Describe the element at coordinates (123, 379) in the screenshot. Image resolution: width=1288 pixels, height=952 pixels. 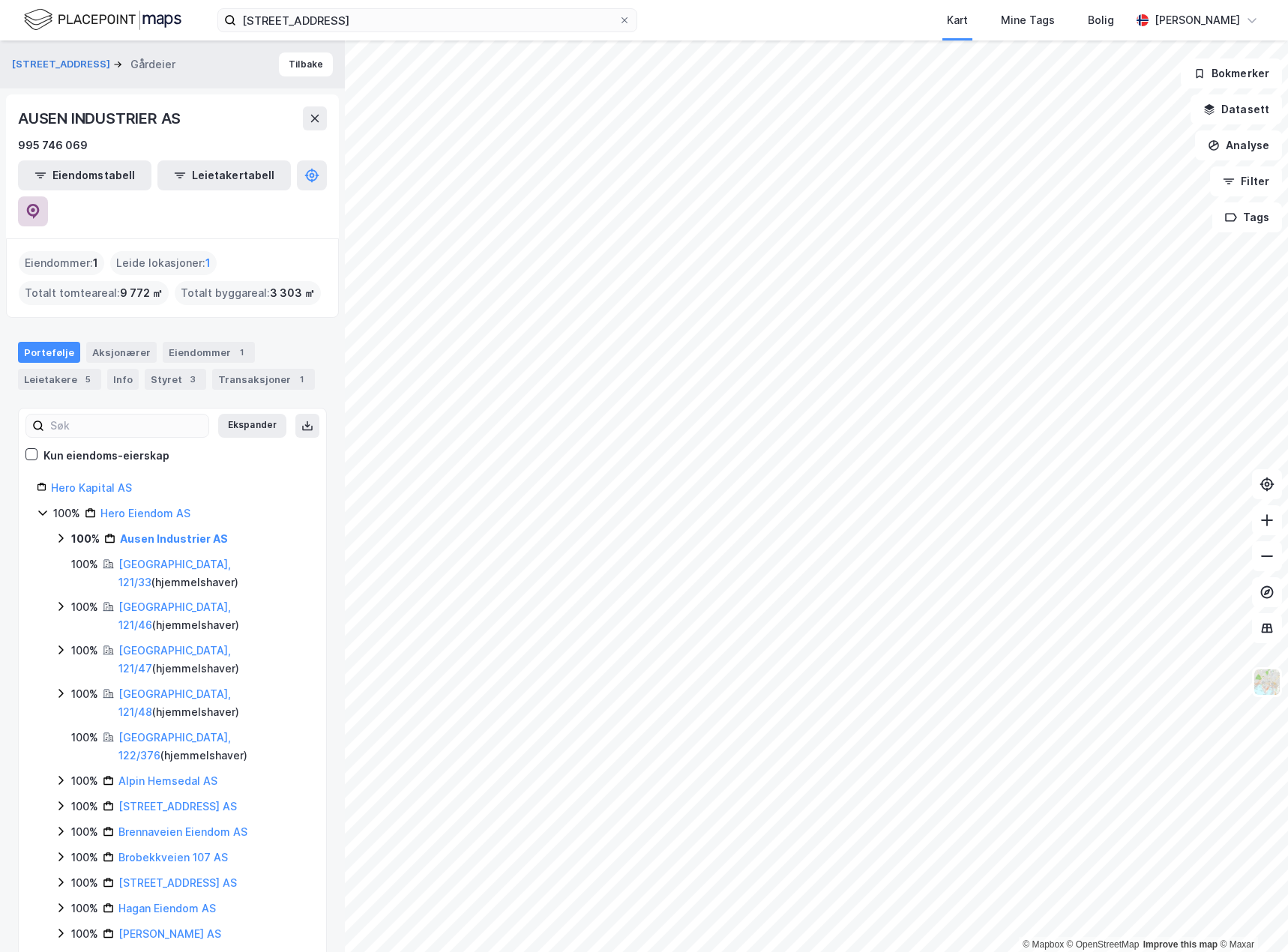
I see `div: Info` at that location.